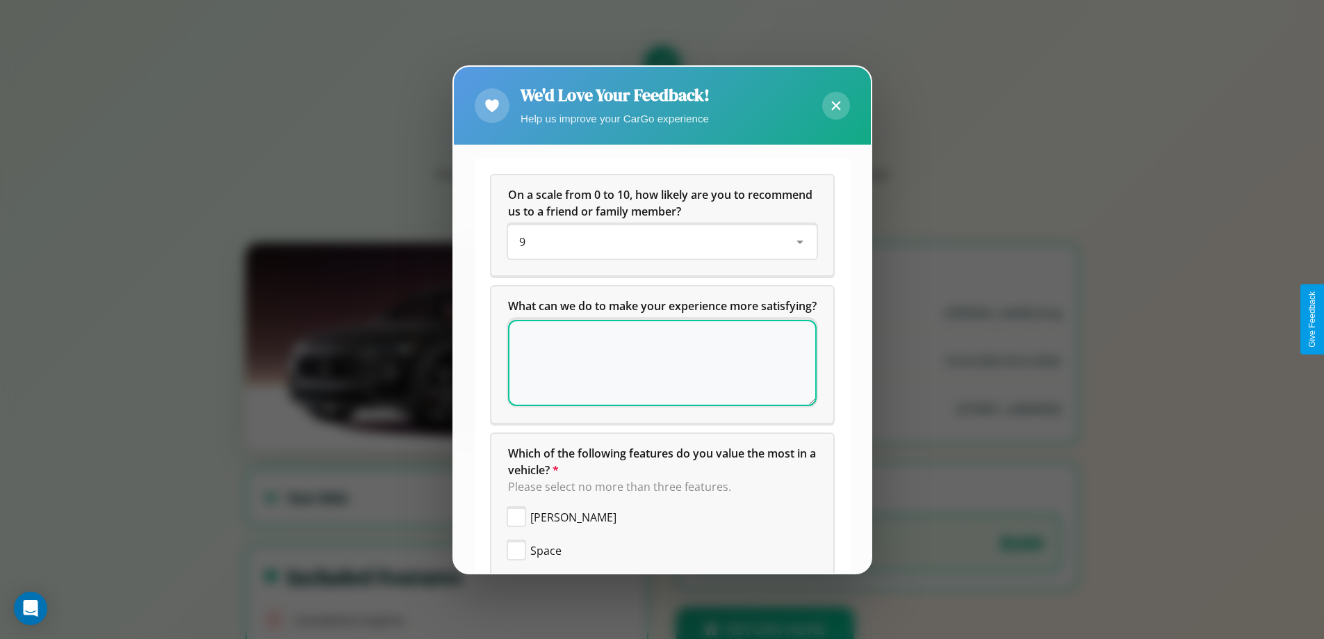 This screenshot has width=1324, height=639. What do you see at coordinates (663, 461) in the screenshot?
I see `span: Which of the following features do you value the most in a vehicle?` at bounding box center [663, 461].